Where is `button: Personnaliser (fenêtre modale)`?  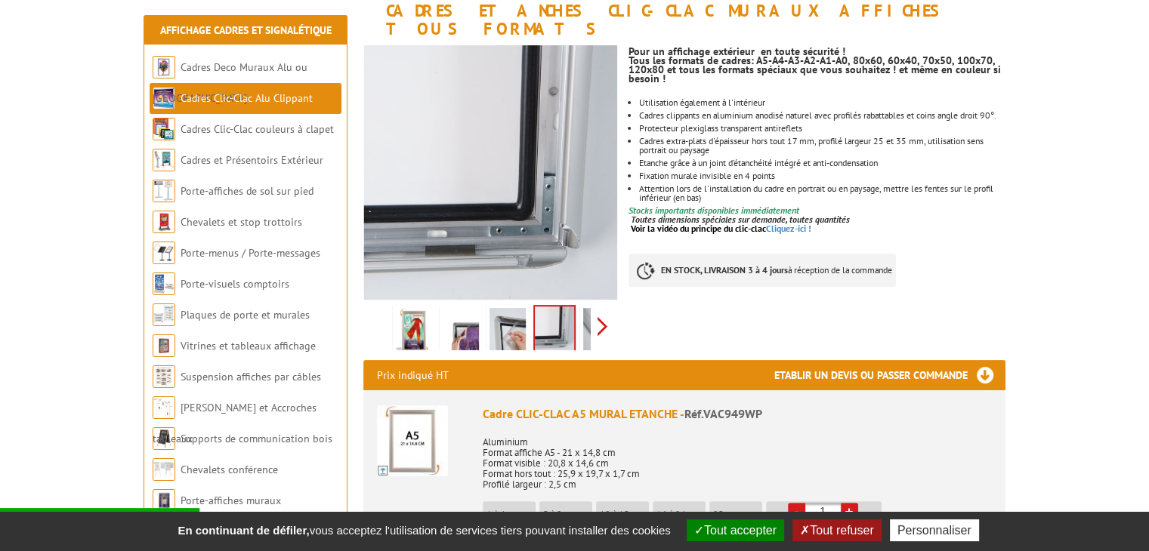
button: Personnaliser (fenêtre modale) is located at coordinates (934, 530).